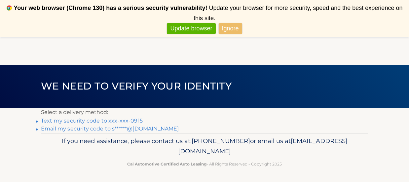  Describe the element at coordinates (136, 86) in the screenshot. I see `span: We need to verify your identity` at that location.